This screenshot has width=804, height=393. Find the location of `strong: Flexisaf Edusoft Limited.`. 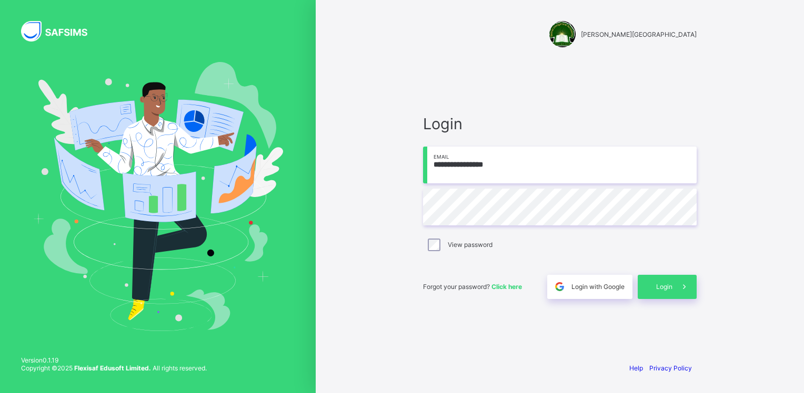

strong: Flexisaf Edusoft Limited. is located at coordinates (113, 368).